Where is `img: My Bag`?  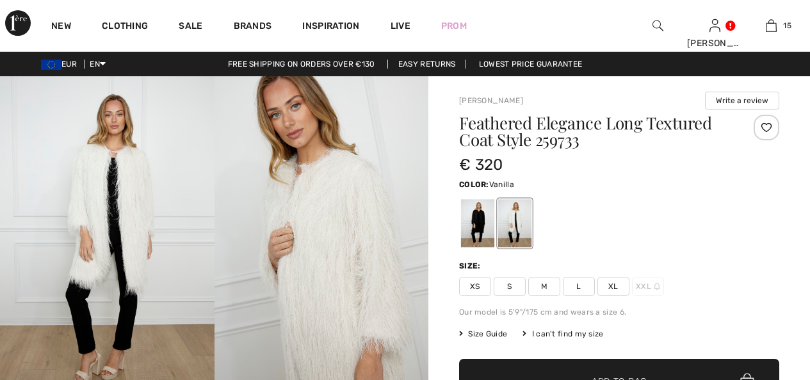
img: My Bag is located at coordinates (771, 26).